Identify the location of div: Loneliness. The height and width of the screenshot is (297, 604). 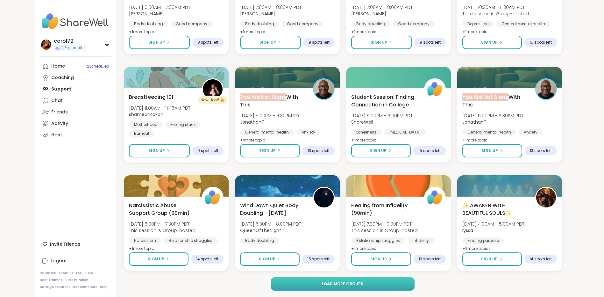
(366, 132).